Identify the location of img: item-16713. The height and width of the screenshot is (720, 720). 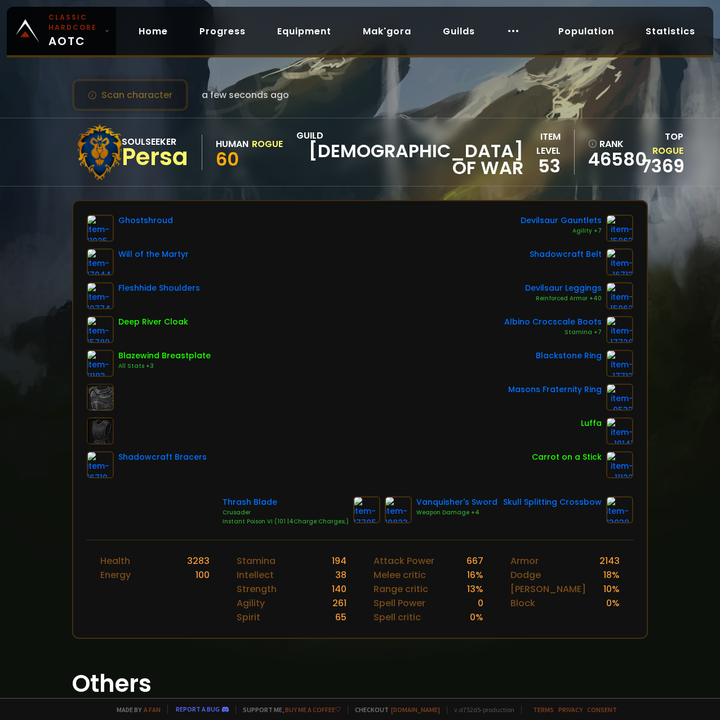
(619, 262).